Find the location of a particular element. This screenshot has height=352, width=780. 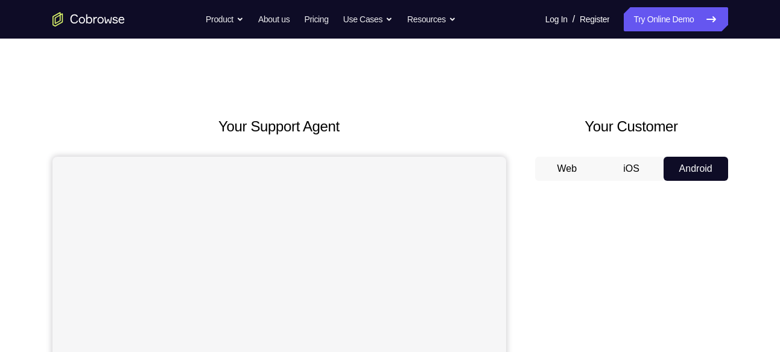

button: Web is located at coordinates (567, 169).